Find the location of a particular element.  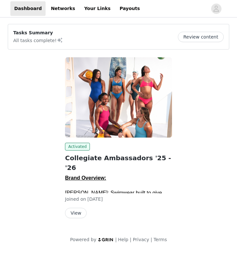

a: Terms is located at coordinates (160, 240).